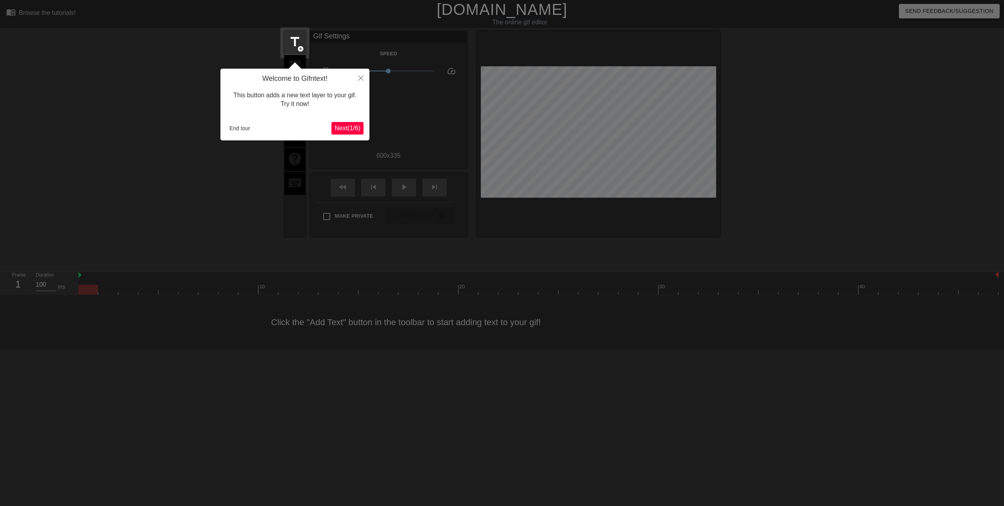  I want to click on button: Next, so click(347, 128).